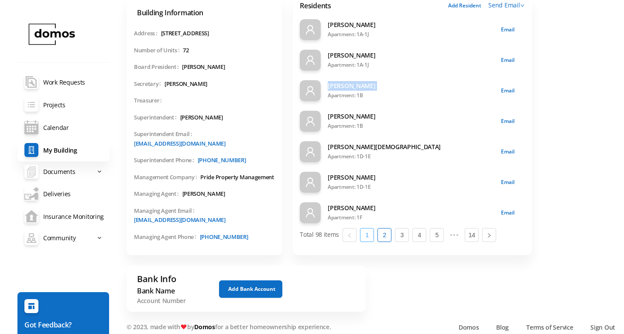 The height and width of the screenshot is (334, 624). I want to click on p: Account Number, so click(173, 301).